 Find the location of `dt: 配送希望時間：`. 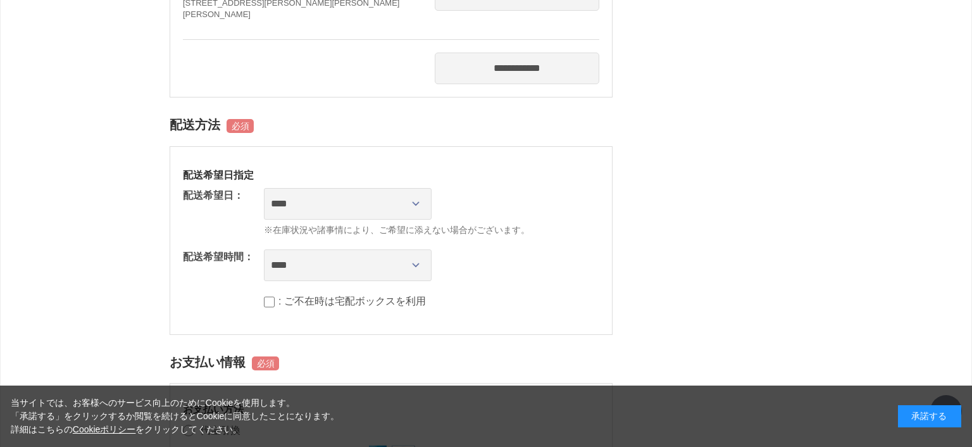

dt: 配送希望時間： is located at coordinates (218, 257).